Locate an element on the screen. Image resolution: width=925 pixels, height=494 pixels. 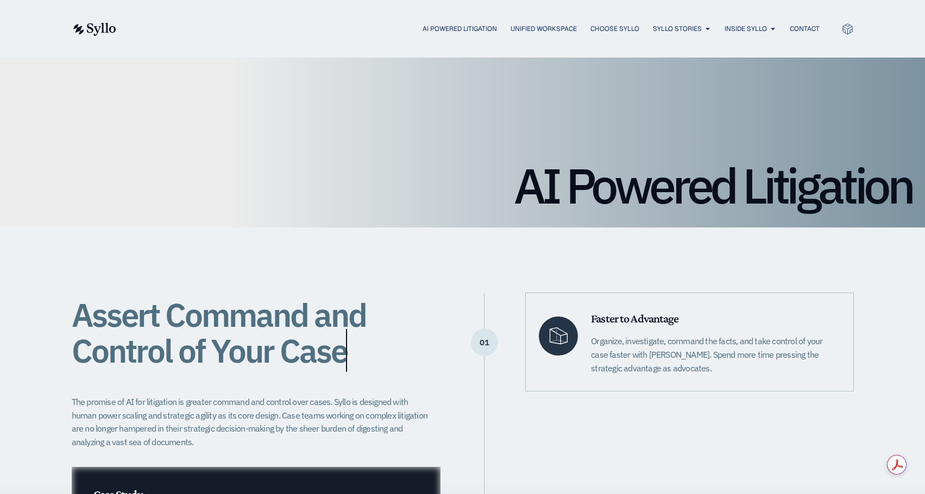
div: Menu Toggle is located at coordinates (478, 29).